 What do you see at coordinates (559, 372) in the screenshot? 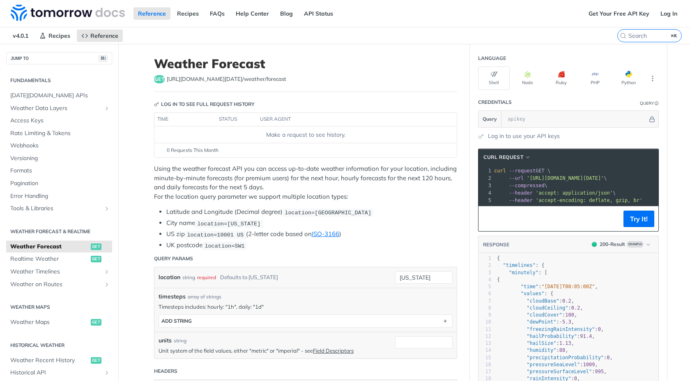
I see `span: "pressureSurfaceLevel"` at bounding box center [559, 372].